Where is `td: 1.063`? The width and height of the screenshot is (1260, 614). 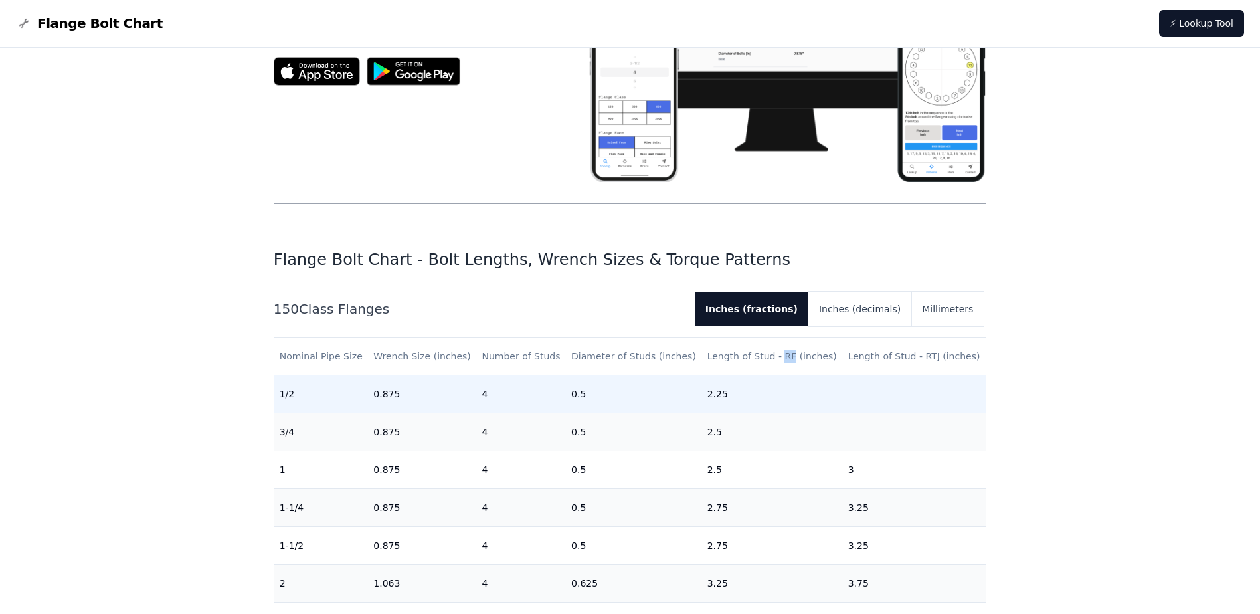
td: 1.063 is located at coordinates (422, 583).